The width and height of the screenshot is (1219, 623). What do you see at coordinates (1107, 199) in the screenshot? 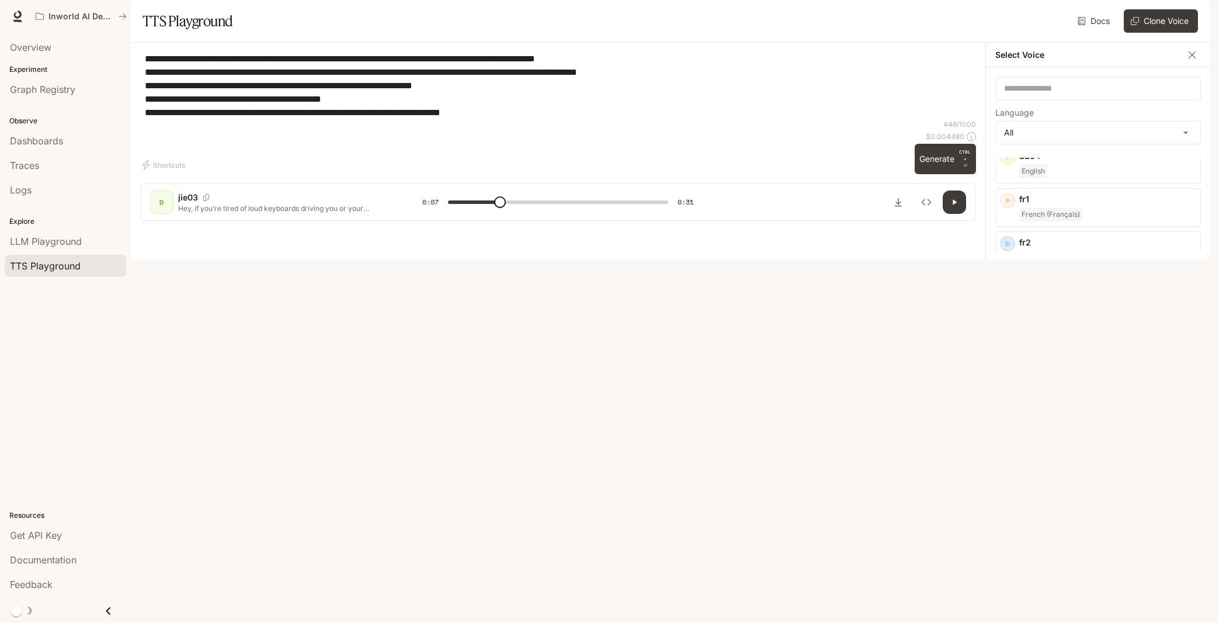
I see `p: fr1` at bounding box center [1107, 199].